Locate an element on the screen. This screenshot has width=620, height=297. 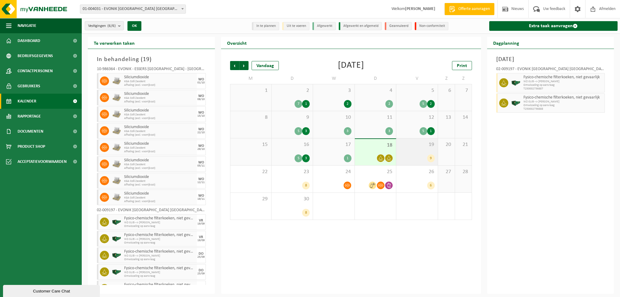
span: 23 is located at coordinates (292, 172).